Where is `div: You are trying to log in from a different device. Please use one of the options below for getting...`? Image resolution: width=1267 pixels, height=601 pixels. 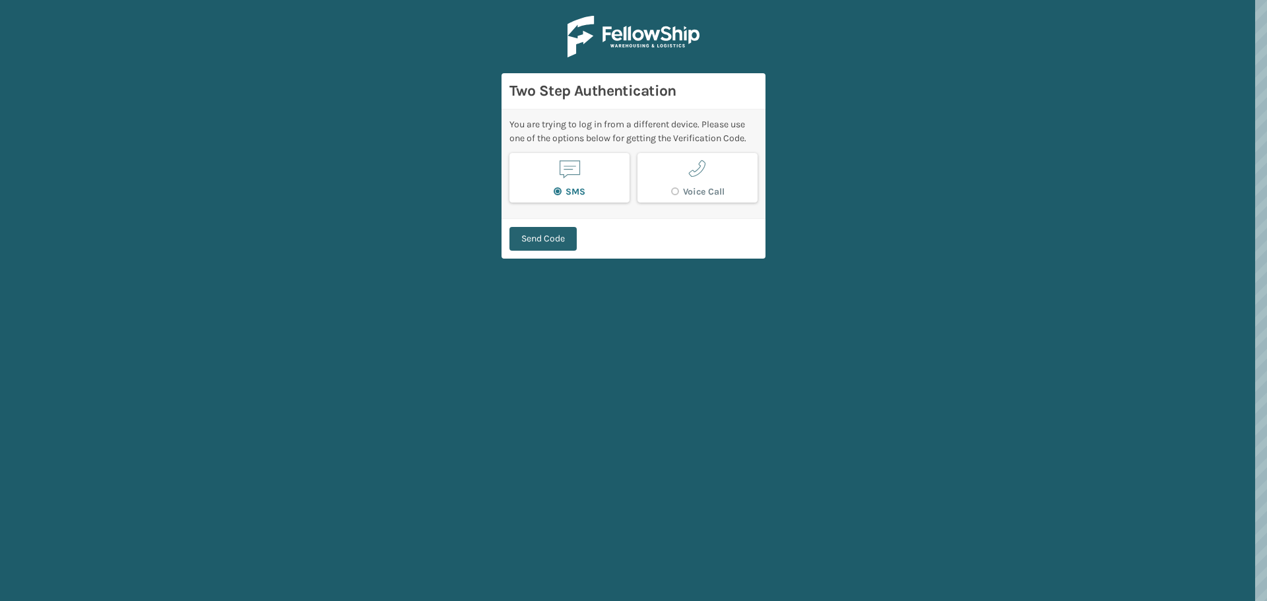 div: You are trying to log in from a different device. Please use one of the options below for getting... is located at coordinates (633, 131).